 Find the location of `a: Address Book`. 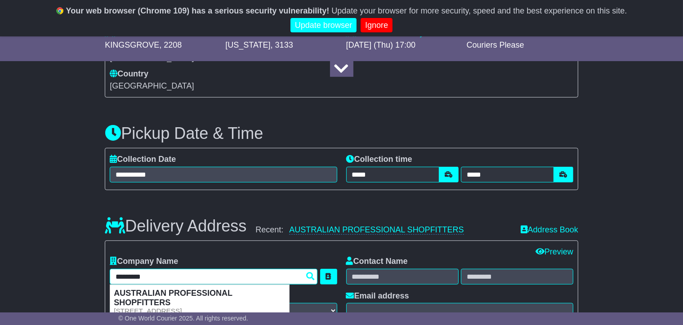

a: Address Book is located at coordinates (549, 230).